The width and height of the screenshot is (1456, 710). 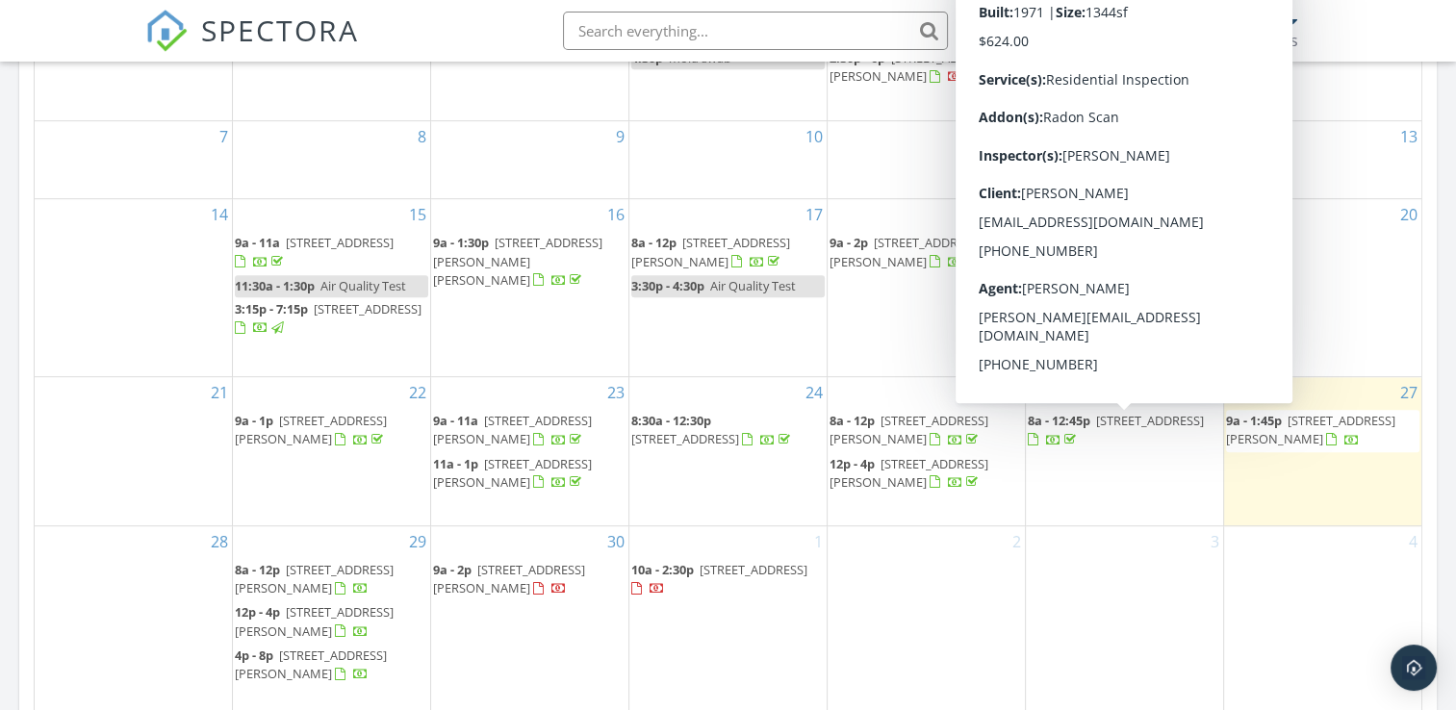 What do you see at coordinates (852, 421) in the screenshot?
I see `span: 8a - 12p` at bounding box center [852, 421].